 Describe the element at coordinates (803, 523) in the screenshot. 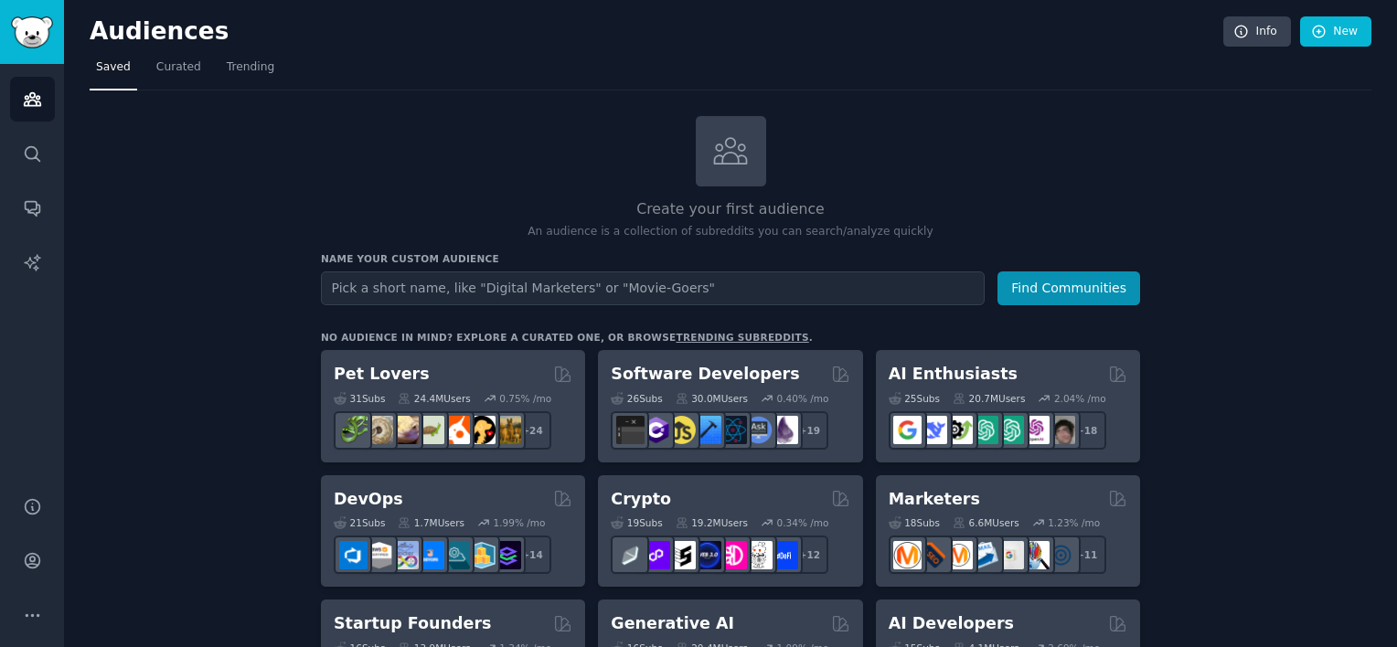

I see `div: 0.34 % /mo` at that location.